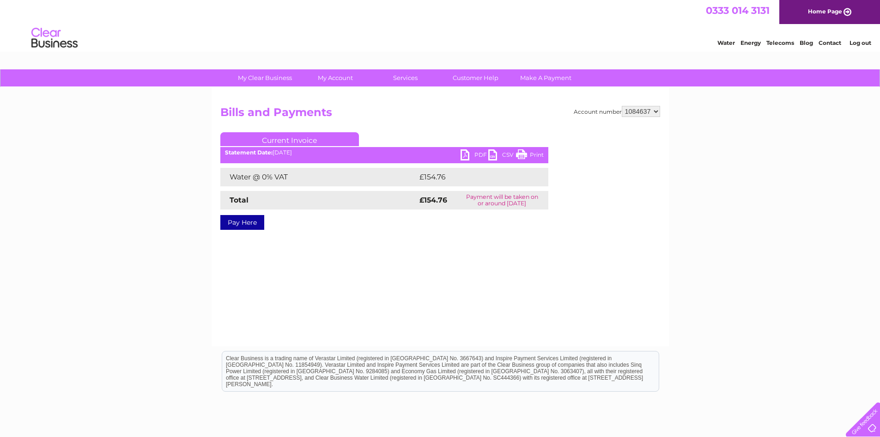 Image resolution: width=880 pixels, height=437 pixels. What do you see at coordinates (474, 156) in the screenshot?
I see `a: PDF` at bounding box center [474, 156].